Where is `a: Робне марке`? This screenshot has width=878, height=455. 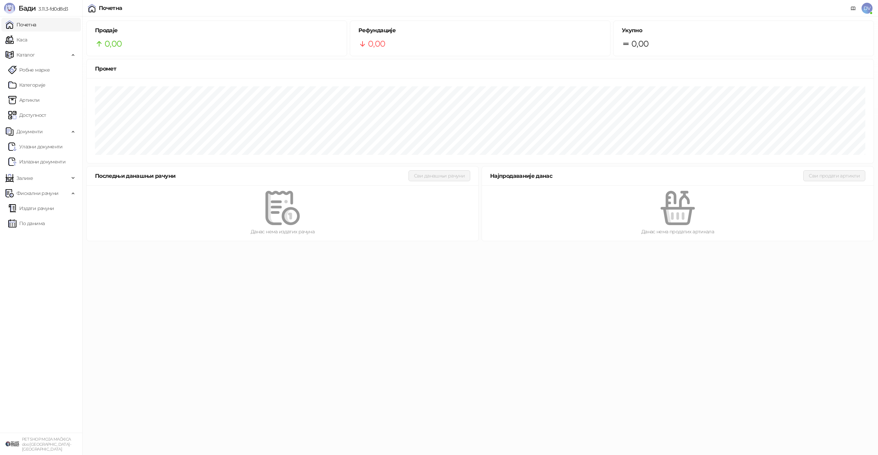 a: Робне марке is located at coordinates (29, 70).